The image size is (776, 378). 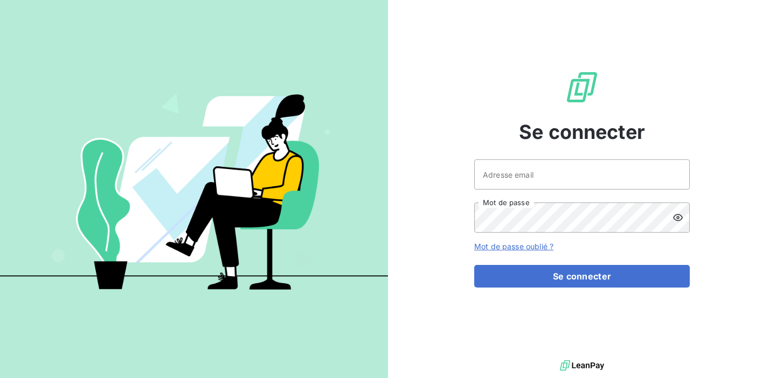 What do you see at coordinates (514, 246) in the screenshot?
I see `a: Mot de passe oublié ?` at bounding box center [514, 246].